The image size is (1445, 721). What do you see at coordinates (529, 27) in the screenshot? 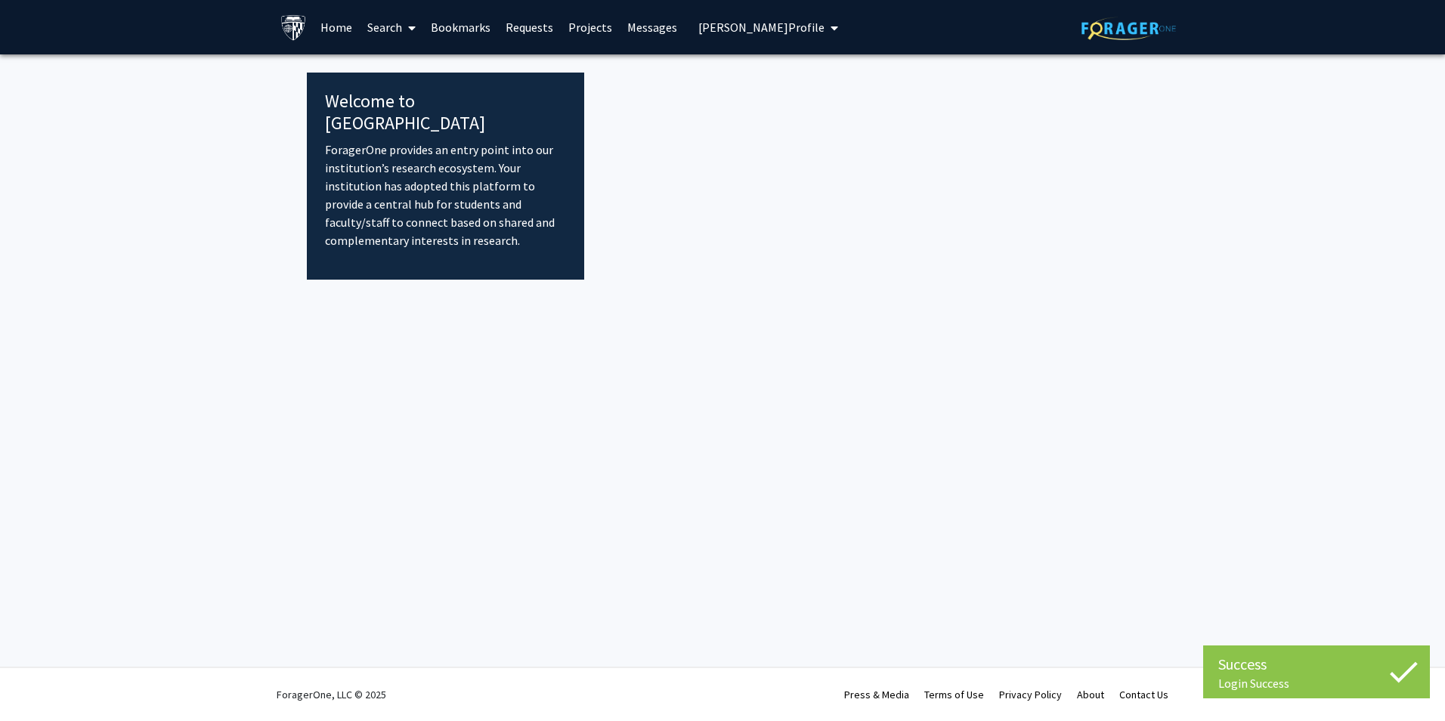
I see `a: Requests` at bounding box center [529, 27].